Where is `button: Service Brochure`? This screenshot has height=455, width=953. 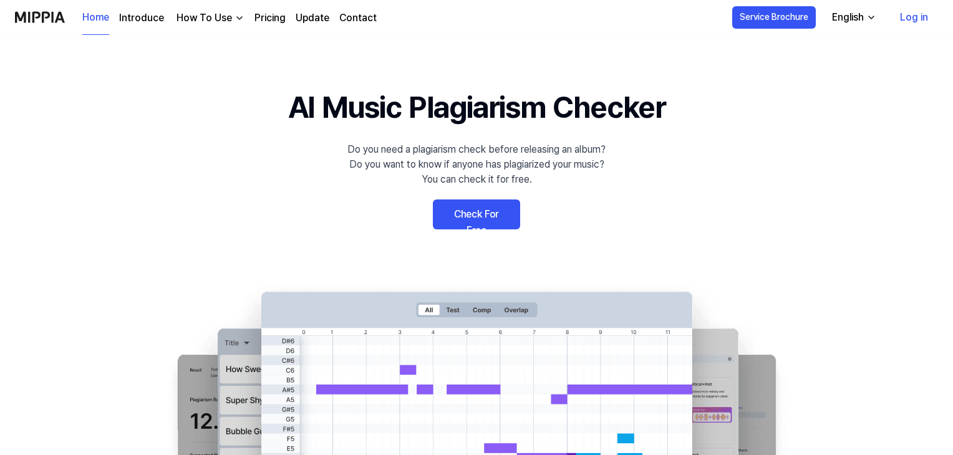 button: Service Brochure is located at coordinates (774, 17).